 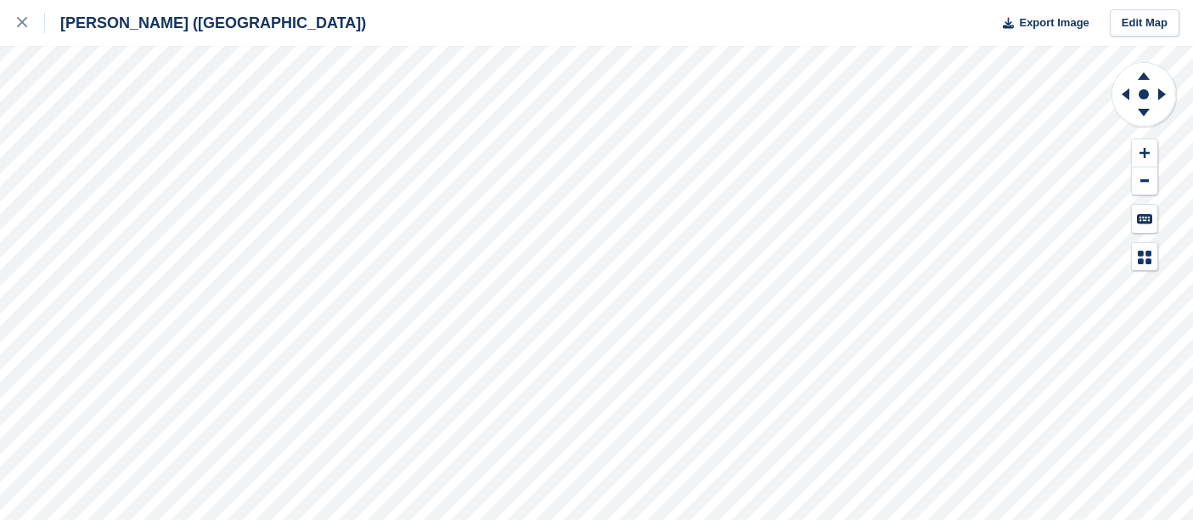 What do you see at coordinates (1145, 218) in the screenshot?
I see `button: Keyboard Shortcuts` at bounding box center [1145, 218].